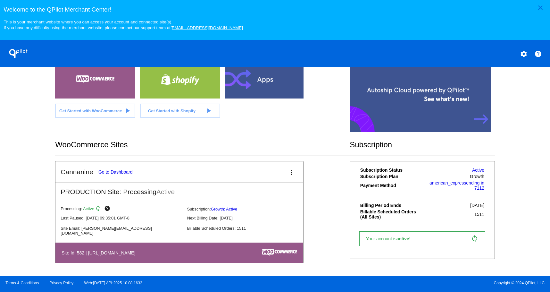 Image resolution: width=550 pixels, height=292 pixels. Describe the element at coordinates (422, 238) in the screenshot. I see `a: Your account isactive! sync` at that location.